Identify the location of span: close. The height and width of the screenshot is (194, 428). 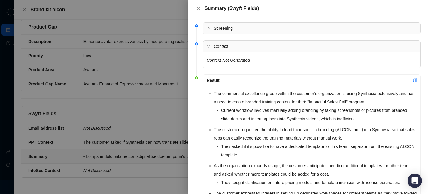
(199, 8).